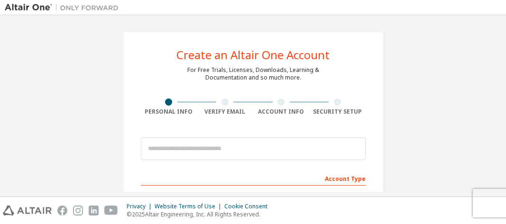 This screenshot has height=224, width=506. Describe the element at coordinates (225, 112) in the screenshot. I see `div: Verify Email` at that location.